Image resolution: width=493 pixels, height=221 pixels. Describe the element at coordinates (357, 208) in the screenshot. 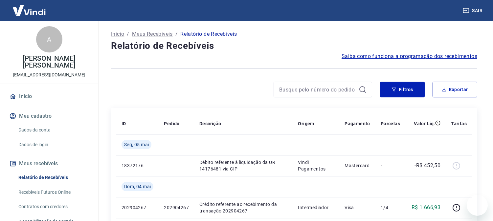

I see `p: Visa` at that location.